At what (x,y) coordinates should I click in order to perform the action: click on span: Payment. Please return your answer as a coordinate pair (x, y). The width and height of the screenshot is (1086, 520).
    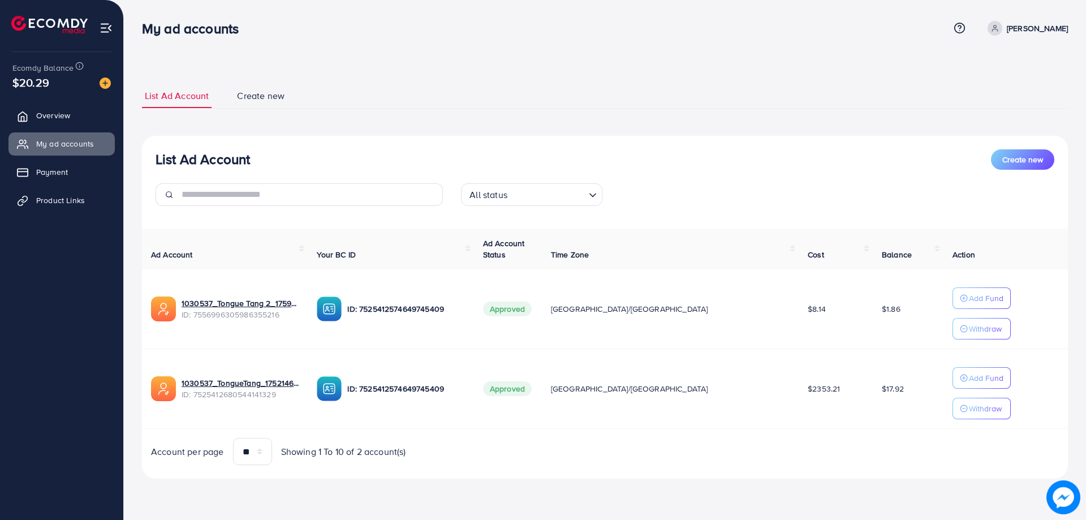
    Looking at the image, I should click on (52, 172).